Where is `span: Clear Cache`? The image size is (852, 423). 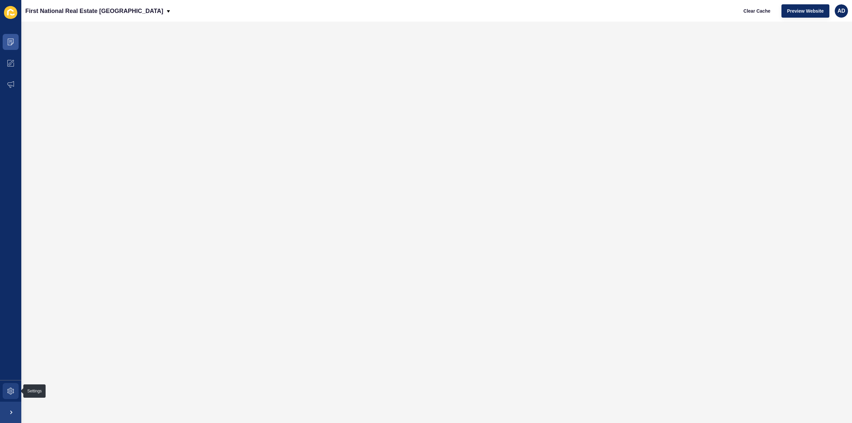
span: Clear Cache is located at coordinates (757, 11).